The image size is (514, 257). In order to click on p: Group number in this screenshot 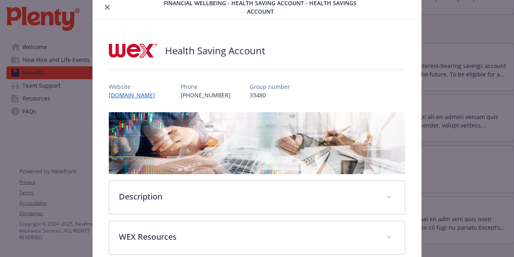, I will do `click(270, 86)`.